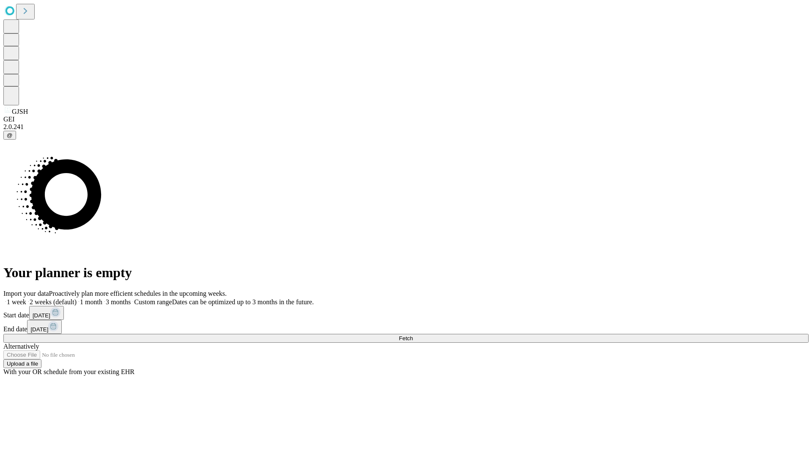 The image size is (812, 457). Describe the element at coordinates (21, 346) in the screenshot. I see `span: Alternatively` at that location.